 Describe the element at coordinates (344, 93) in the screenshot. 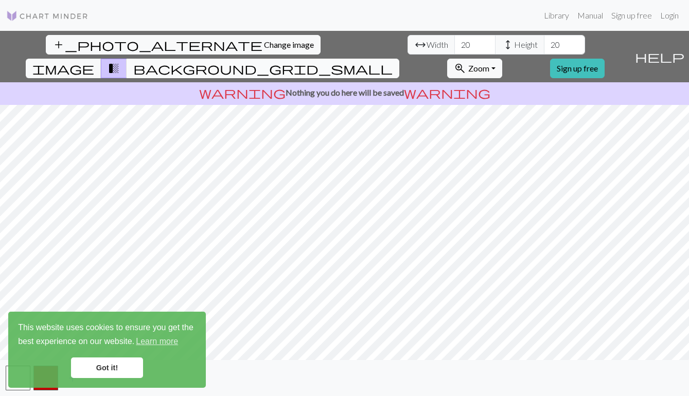

I see `p: Nothing you do here will be saved` at that location.